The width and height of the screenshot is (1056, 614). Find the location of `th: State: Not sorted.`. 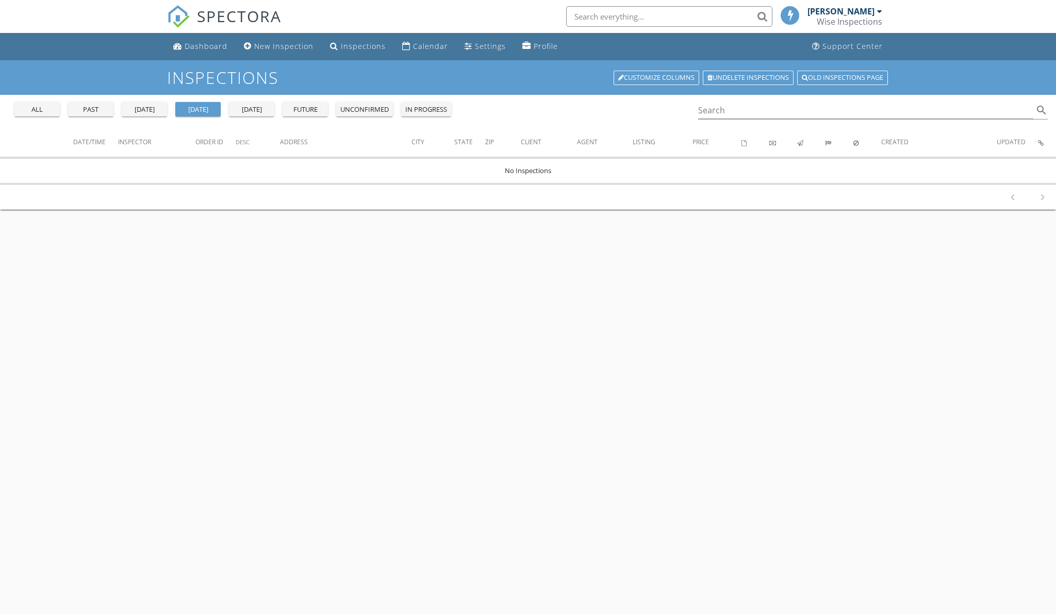

th: State: Not sorted. is located at coordinates (470, 142).